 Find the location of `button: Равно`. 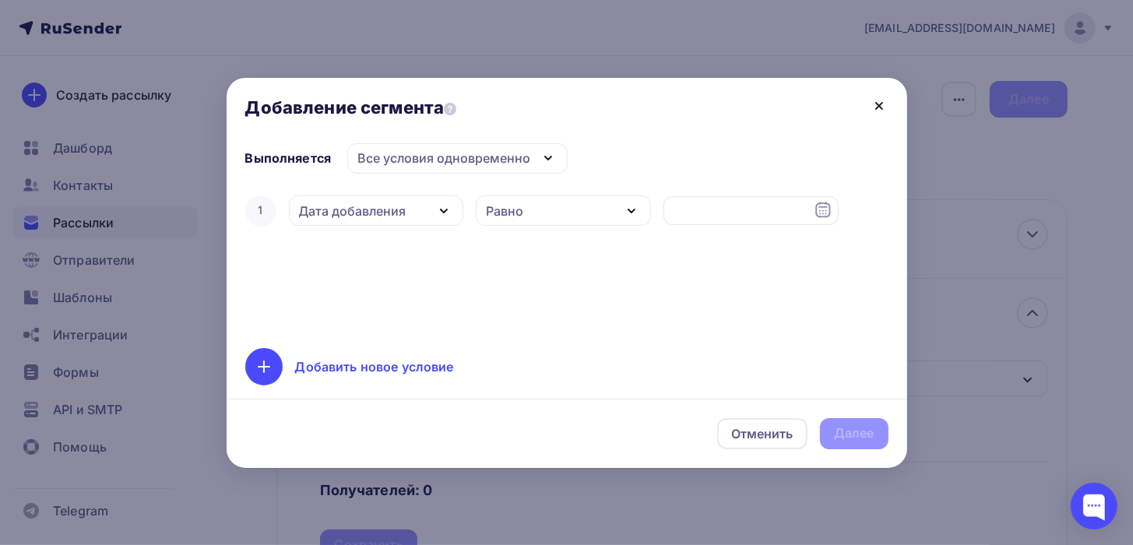

button: Равно is located at coordinates (563, 210).